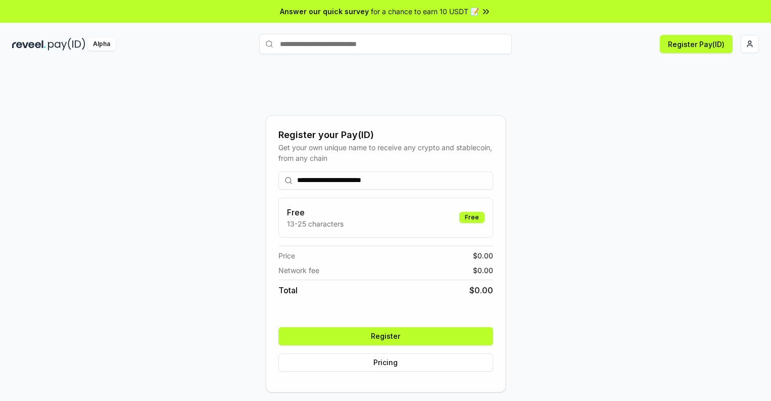 The width and height of the screenshot is (771, 401). Describe the element at coordinates (29, 44) in the screenshot. I see `img: reveel_dark` at that location.